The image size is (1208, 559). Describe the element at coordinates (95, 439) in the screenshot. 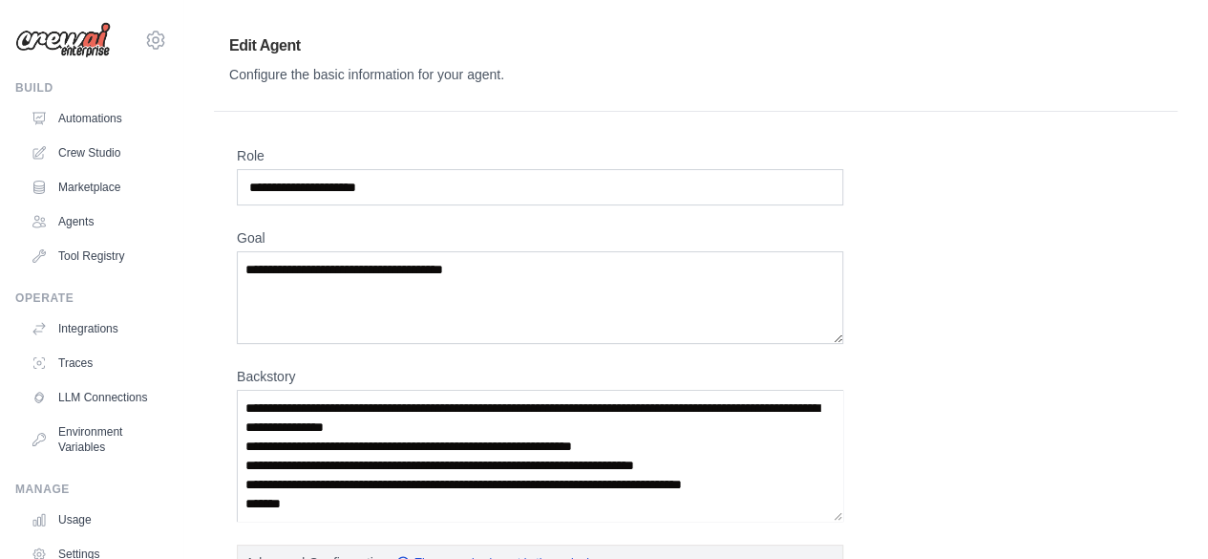

I see `a: Environment Variables` at that location.